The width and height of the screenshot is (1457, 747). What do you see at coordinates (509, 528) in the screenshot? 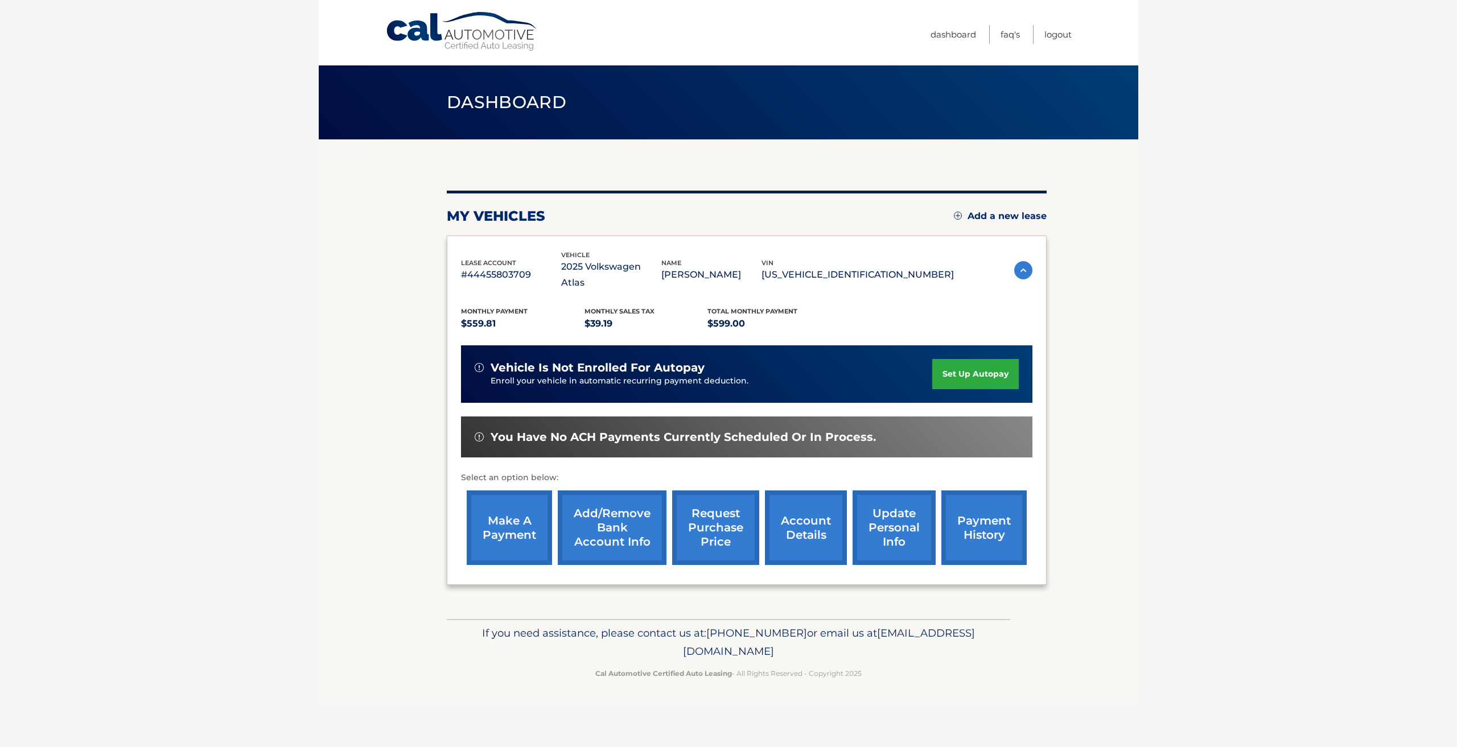
I see `a: make a payment` at bounding box center [509, 528].